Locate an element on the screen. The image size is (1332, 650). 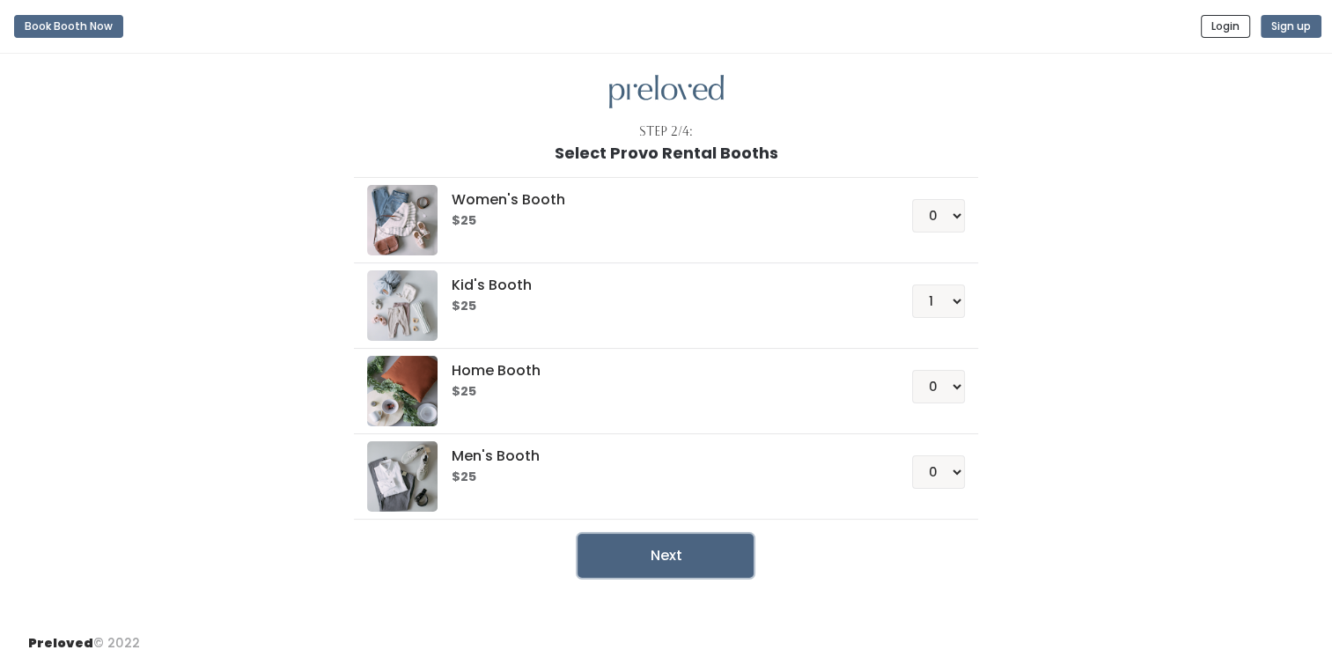
h1: Select Provo Rental Booths is located at coordinates (666, 153).